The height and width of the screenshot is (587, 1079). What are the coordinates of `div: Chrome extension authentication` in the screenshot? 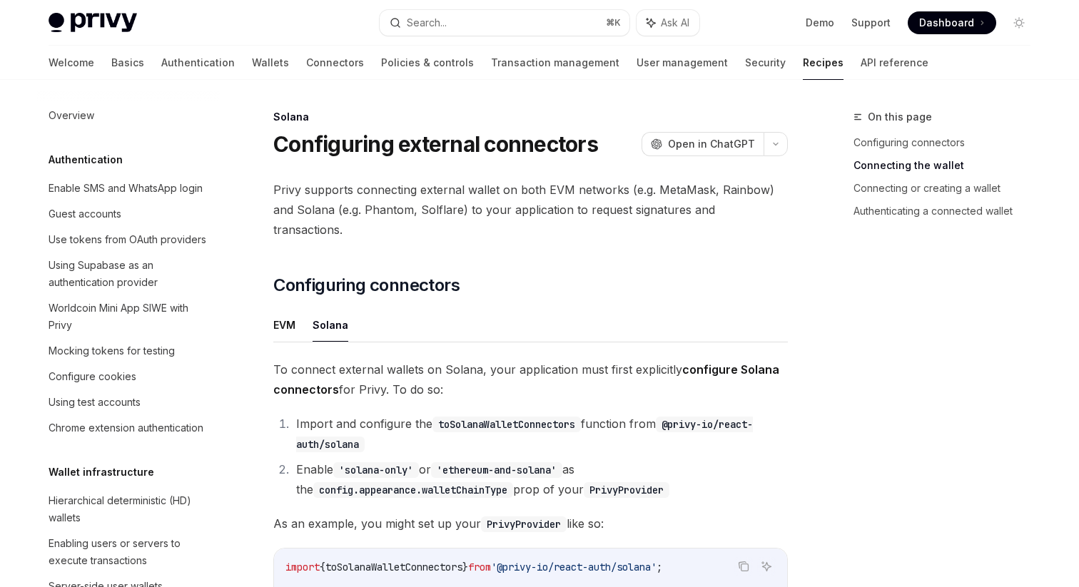 It's located at (126, 428).